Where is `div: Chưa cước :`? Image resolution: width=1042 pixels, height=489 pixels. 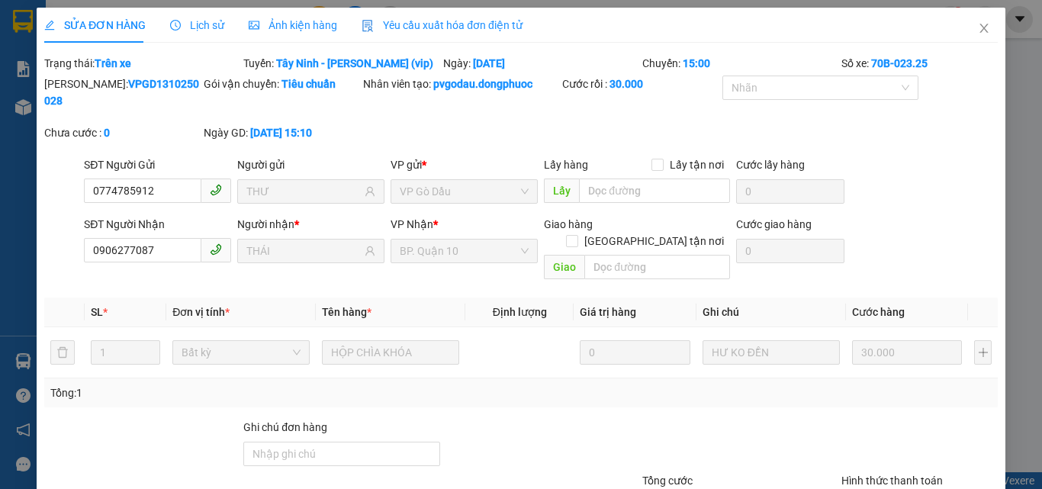
div: Chưa cước : is located at coordinates (122, 133).